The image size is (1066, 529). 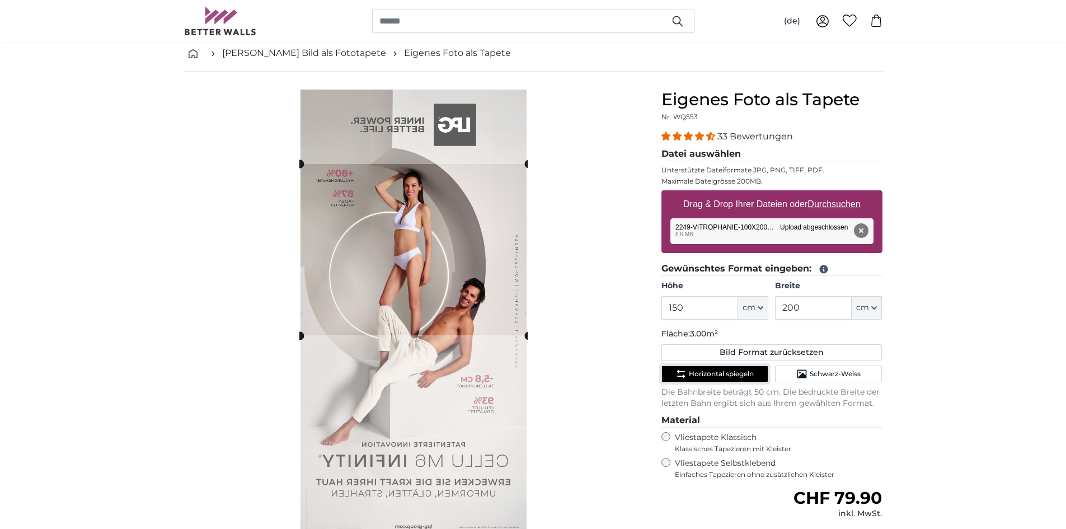 What do you see at coordinates (838, 498) in the screenshot?
I see `span: CHF 79.90` at bounding box center [838, 498].